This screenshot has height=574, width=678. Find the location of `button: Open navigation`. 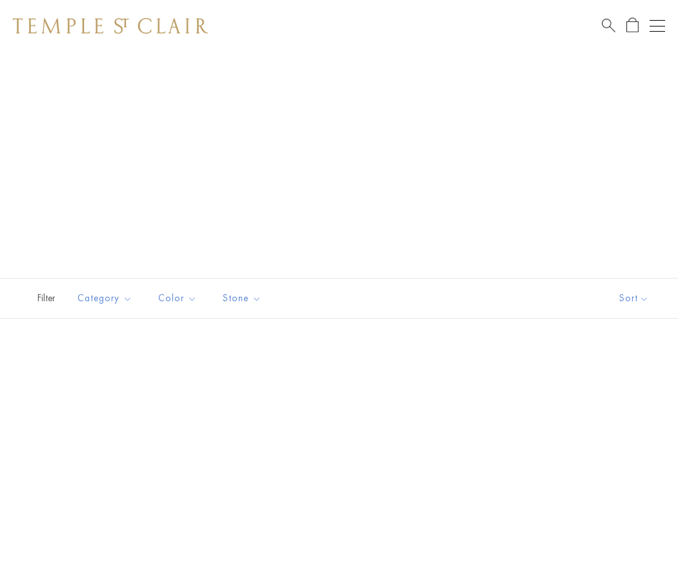

button: Open navigation is located at coordinates (658, 26).